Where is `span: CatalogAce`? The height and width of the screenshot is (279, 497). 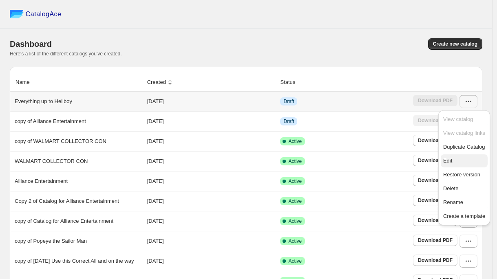 span: CatalogAce is located at coordinates (44, 14).